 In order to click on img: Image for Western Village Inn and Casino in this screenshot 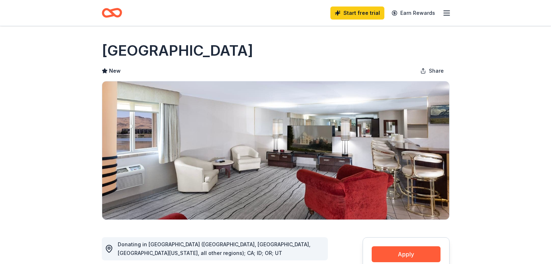, I will do `click(275, 151)`.